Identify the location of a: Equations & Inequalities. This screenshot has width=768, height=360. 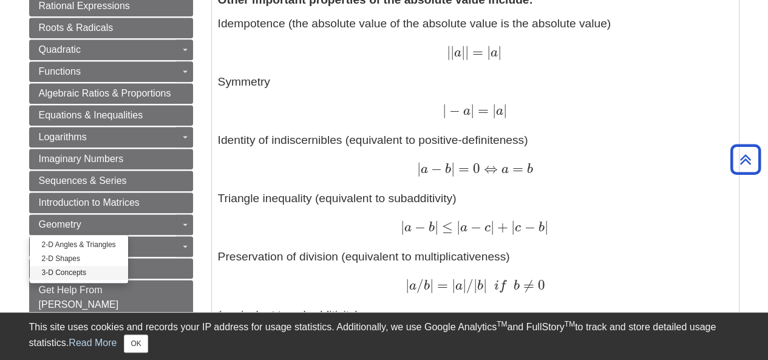
(111, 115).